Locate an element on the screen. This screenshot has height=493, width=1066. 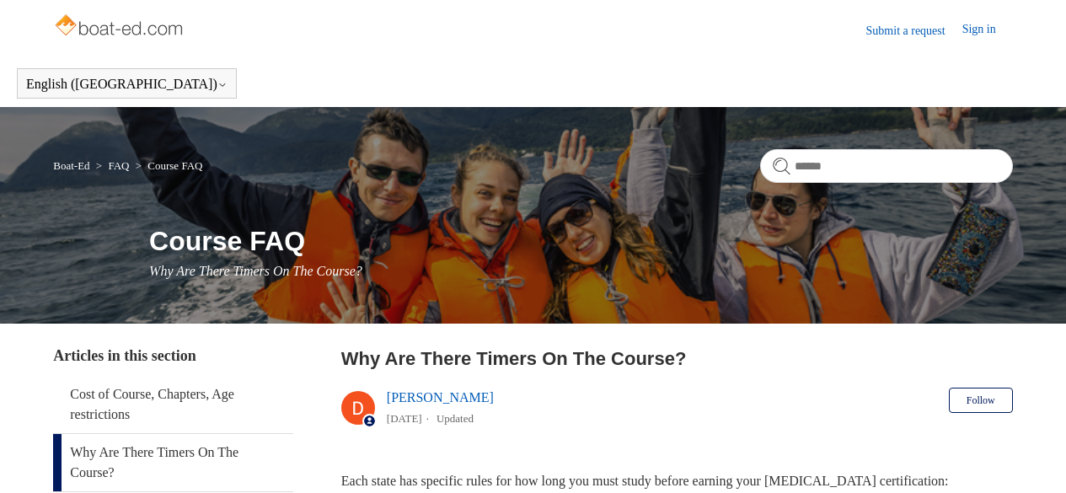
li: Course FAQ is located at coordinates (168, 165).